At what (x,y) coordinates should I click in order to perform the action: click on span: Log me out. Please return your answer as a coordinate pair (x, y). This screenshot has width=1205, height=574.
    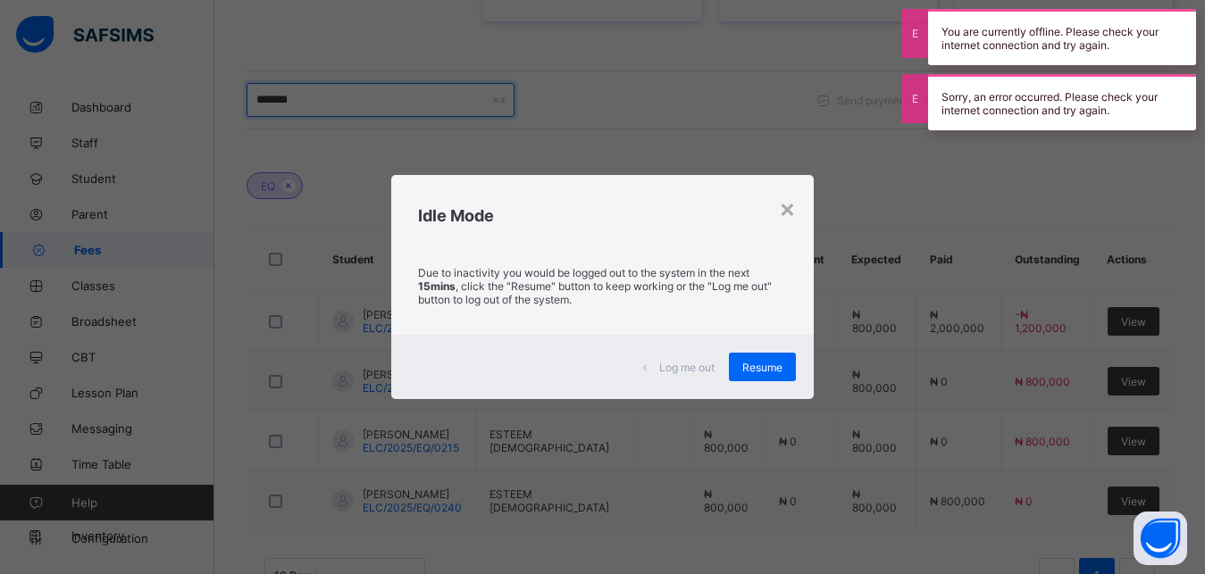
    Looking at the image, I should click on (687, 367).